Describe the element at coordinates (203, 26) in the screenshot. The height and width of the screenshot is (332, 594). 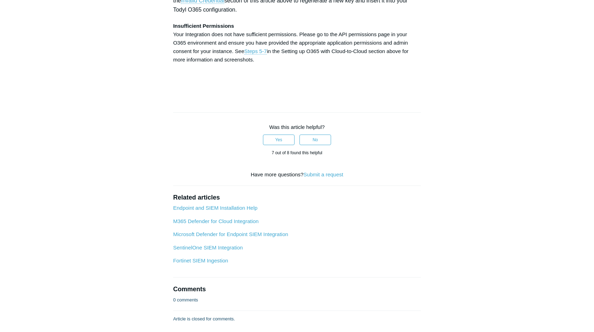
I see `strong: Insufficient Permissions` at that location.